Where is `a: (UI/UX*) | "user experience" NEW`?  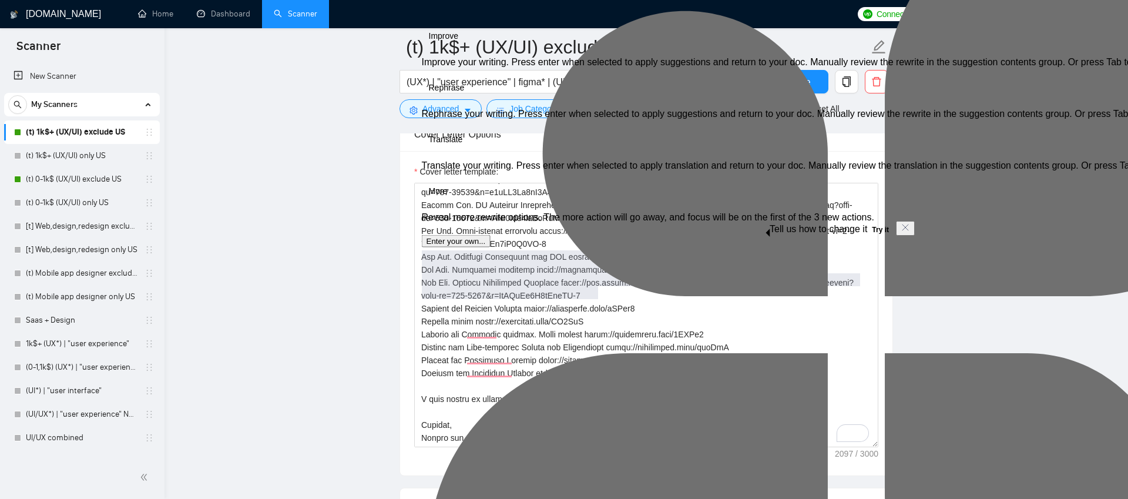
a: (UI/UX*) | "user experience" NEW is located at coordinates (82, 414).